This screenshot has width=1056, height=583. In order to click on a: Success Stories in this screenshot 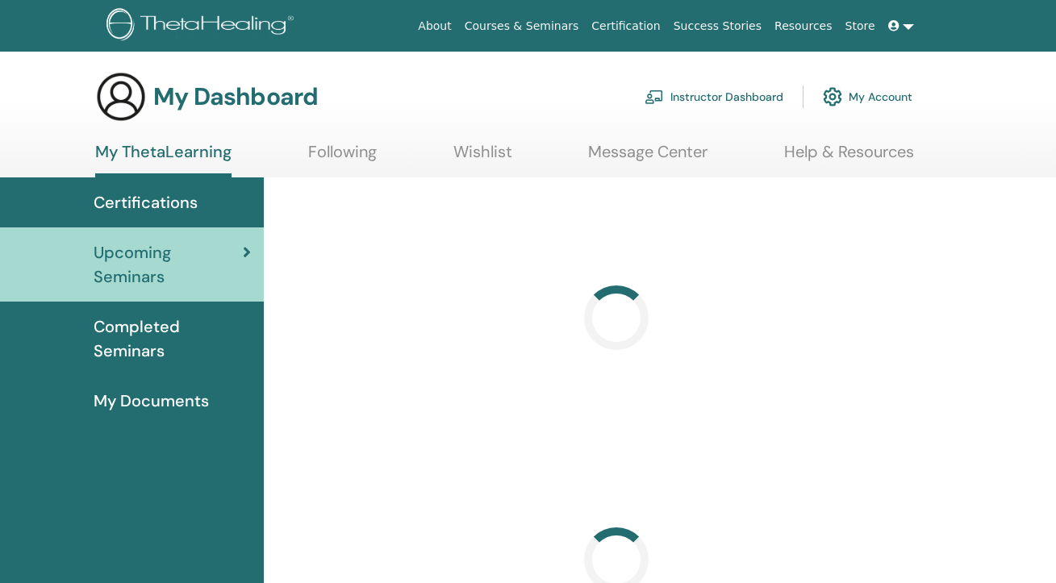, I will do `click(717, 26)`.